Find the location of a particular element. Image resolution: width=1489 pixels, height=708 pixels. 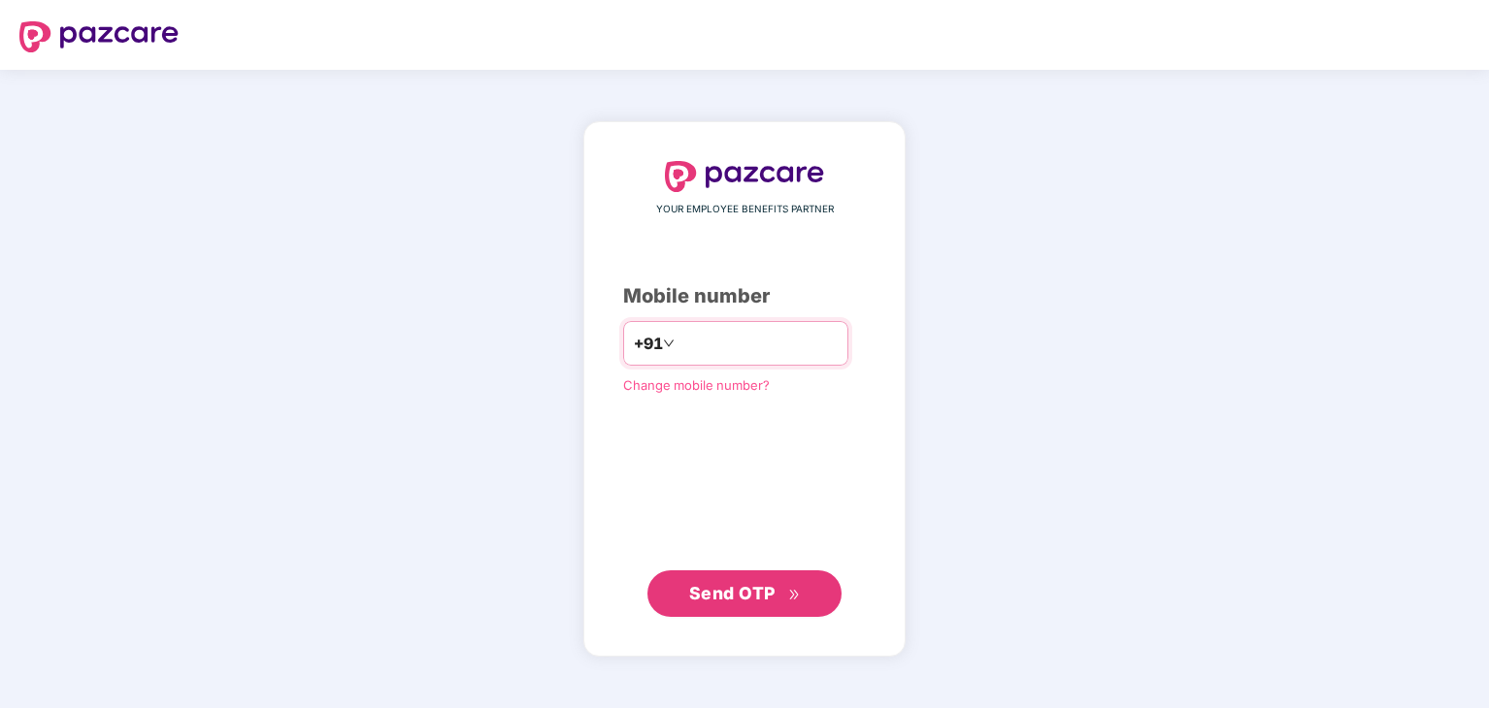

a: Change mobile number? is located at coordinates (696, 385).